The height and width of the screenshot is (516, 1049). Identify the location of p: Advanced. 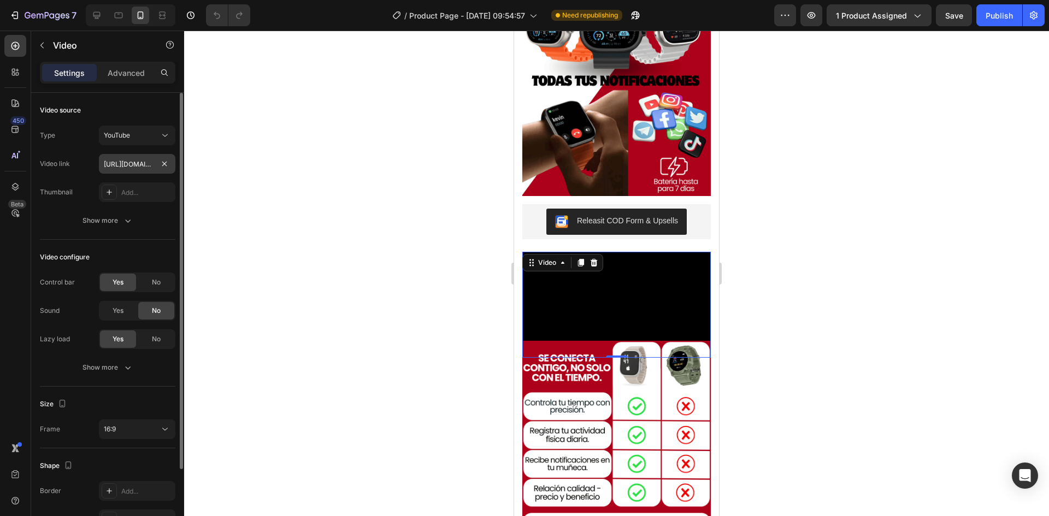
(126, 73).